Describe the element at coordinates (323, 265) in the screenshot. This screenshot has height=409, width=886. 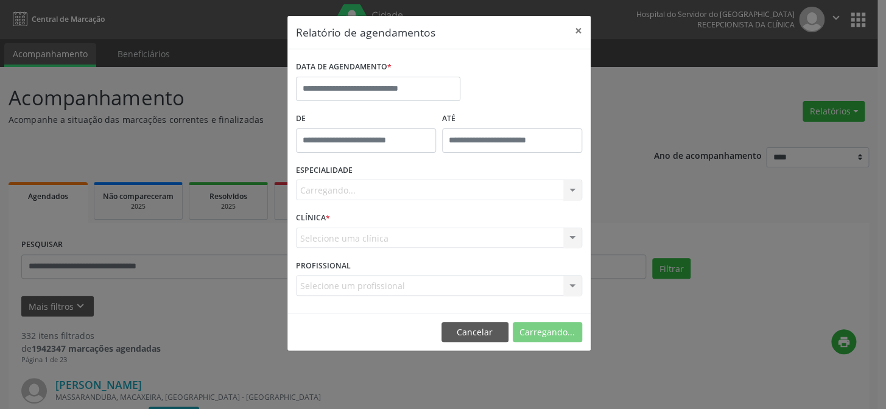
I see `label: PROFISSIONAL` at that location.